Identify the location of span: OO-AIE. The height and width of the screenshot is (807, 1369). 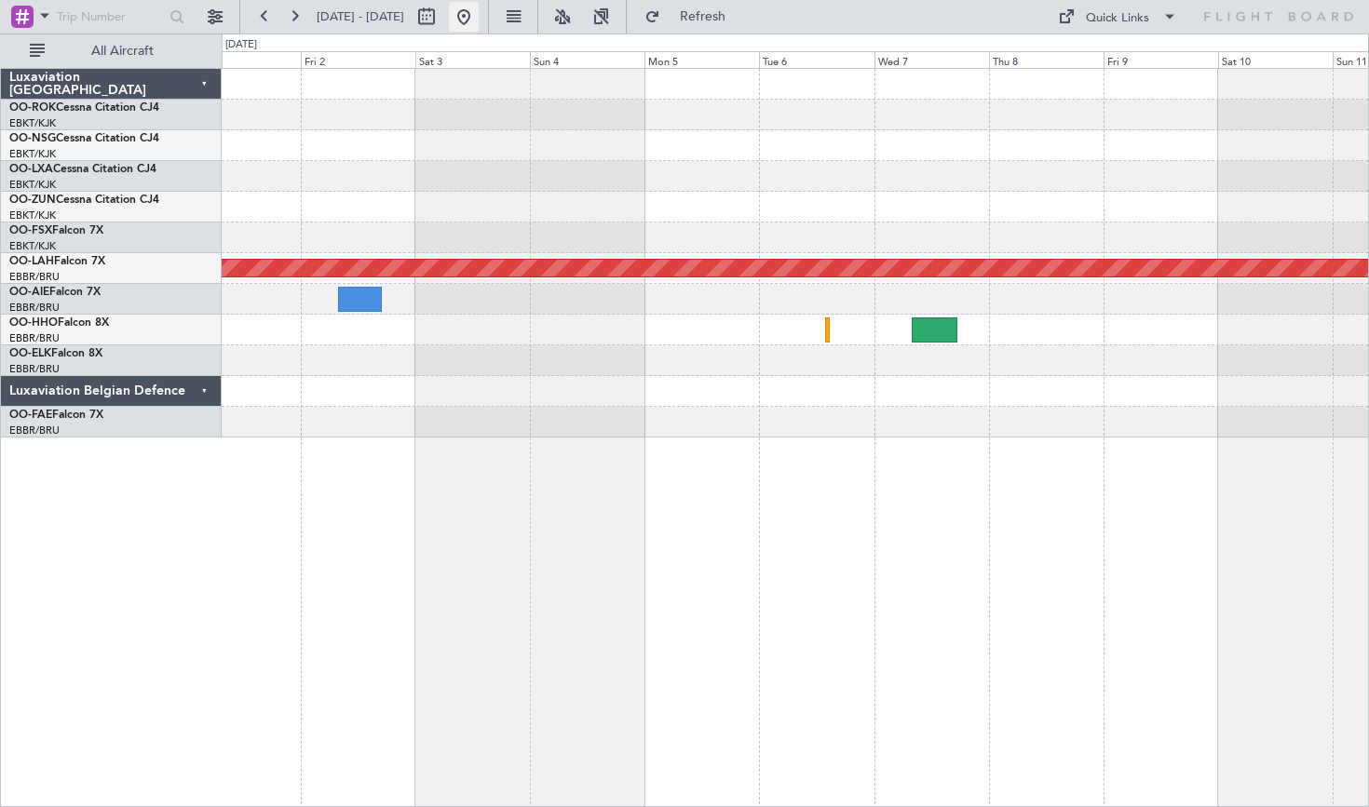
(29, 292).